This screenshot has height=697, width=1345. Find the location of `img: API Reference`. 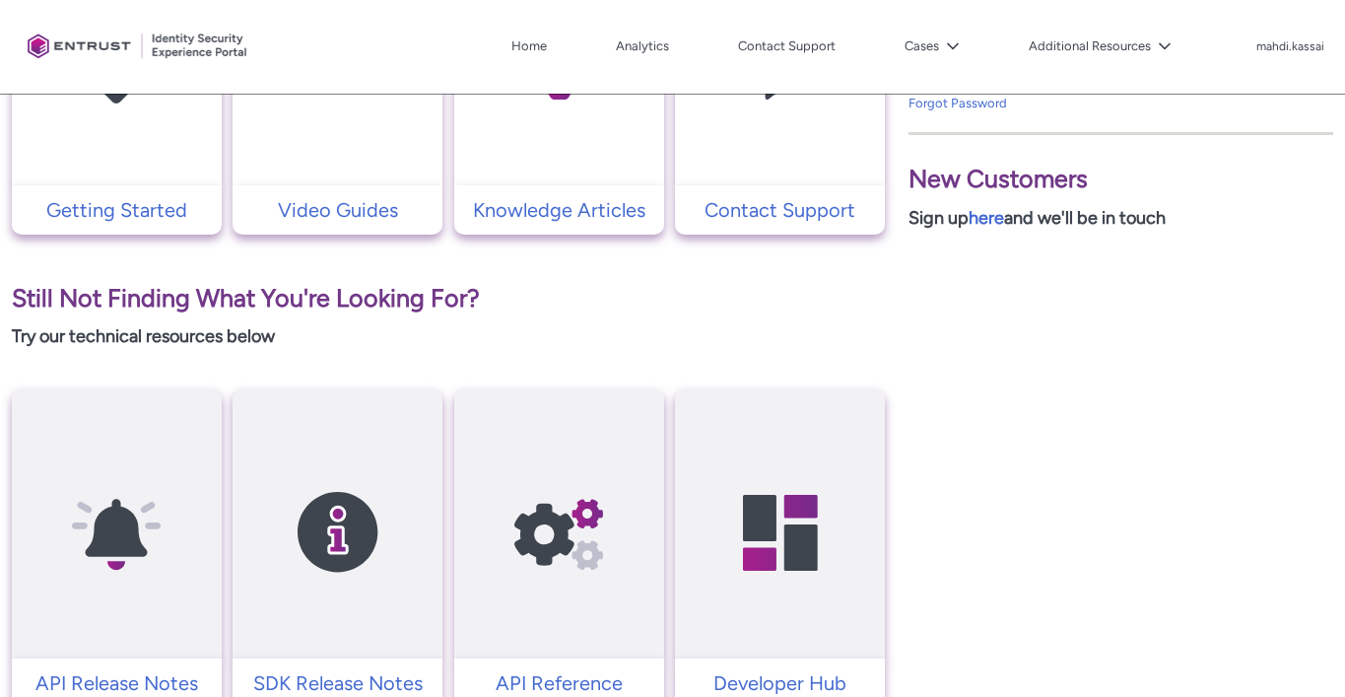

img: API Reference is located at coordinates (559, 532).